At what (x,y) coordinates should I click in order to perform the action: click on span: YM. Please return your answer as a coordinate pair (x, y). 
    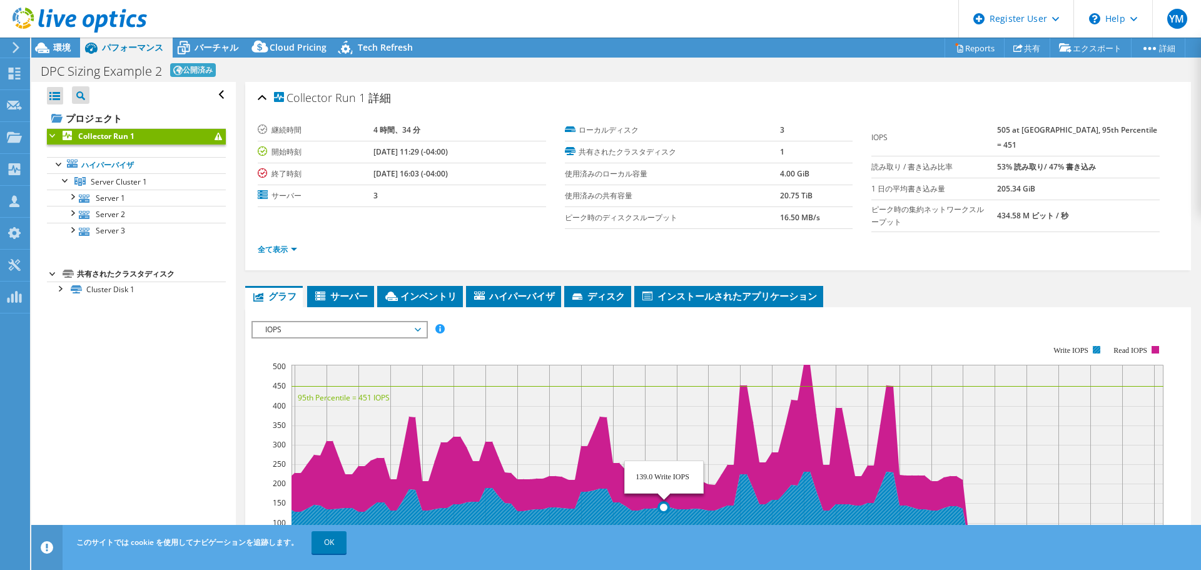
    Looking at the image, I should click on (1178, 19).